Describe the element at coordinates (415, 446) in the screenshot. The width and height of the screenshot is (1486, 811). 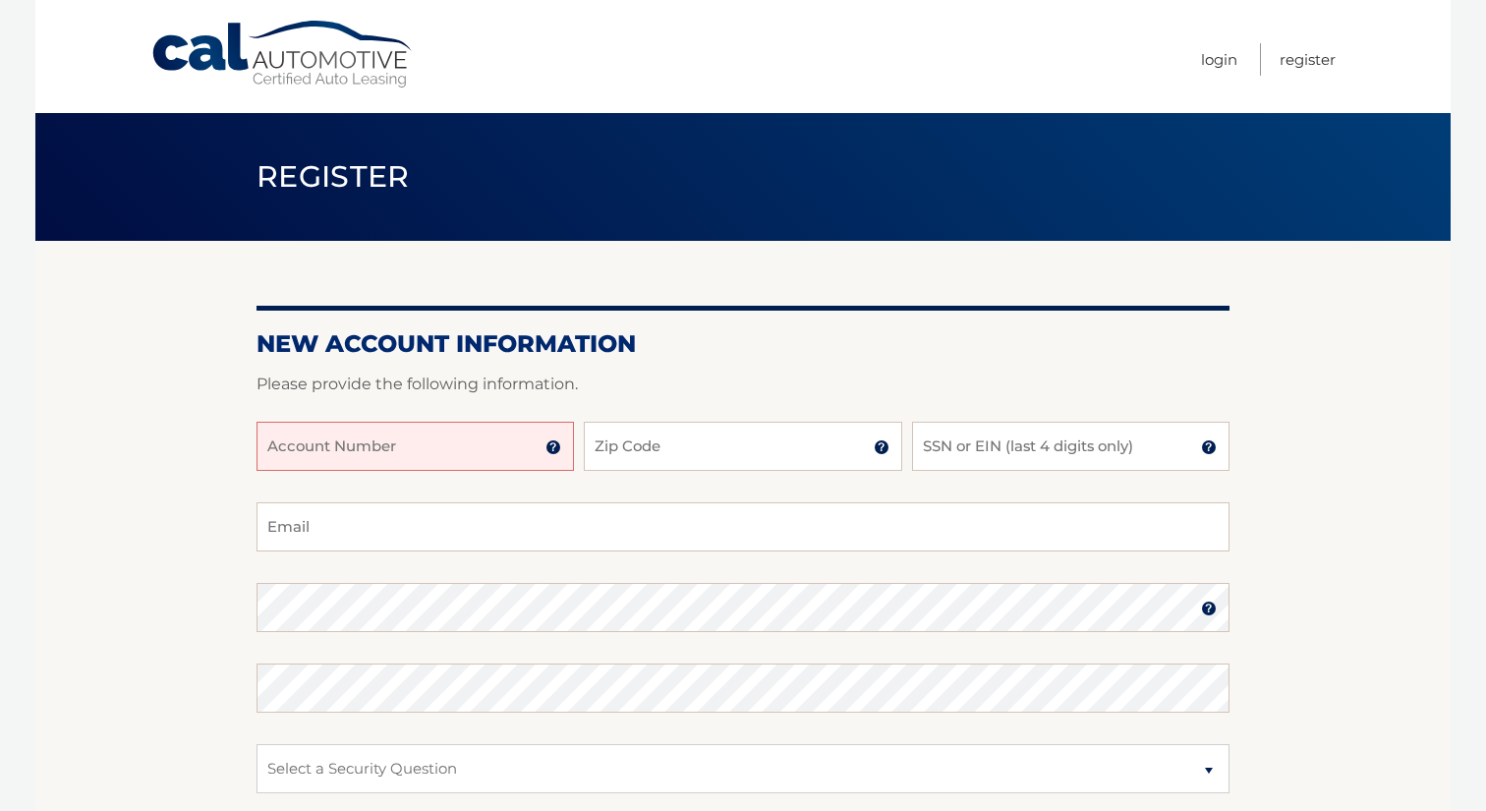
I see `input: Account Number` at that location.